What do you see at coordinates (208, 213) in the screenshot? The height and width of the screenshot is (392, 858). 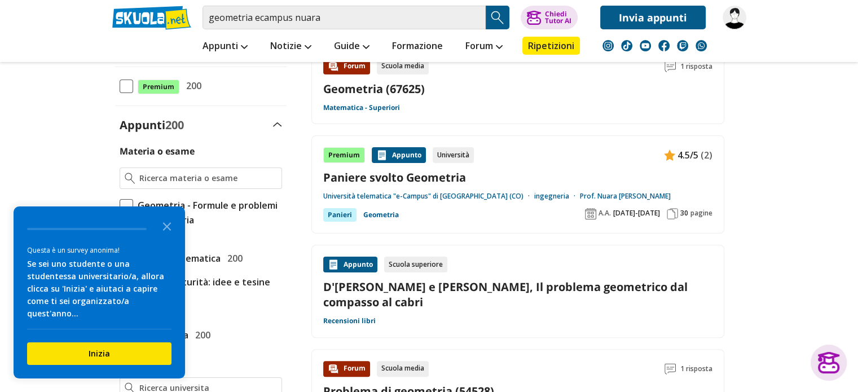 I see `span: Geometria - Formule e problemi di geometria` at bounding box center [208, 213].